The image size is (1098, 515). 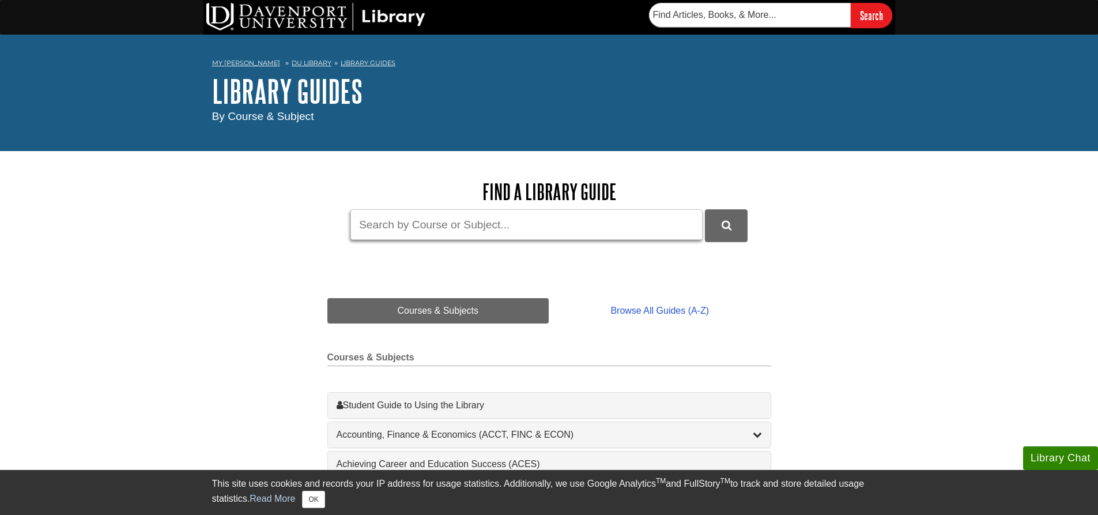 What do you see at coordinates (272, 498) in the screenshot?
I see `a: Read More` at bounding box center [272, 498].